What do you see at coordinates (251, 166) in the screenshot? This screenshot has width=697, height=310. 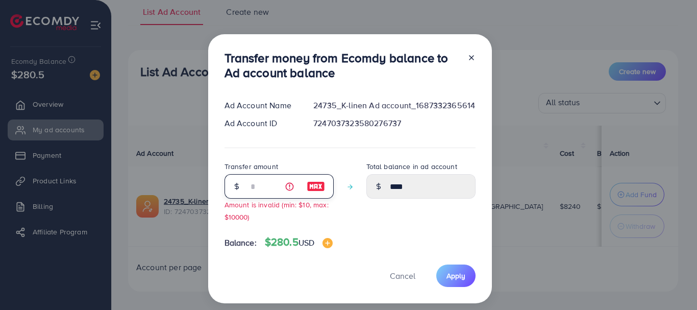 I see `label: Transfer amount` at bounding box center [251, 166].